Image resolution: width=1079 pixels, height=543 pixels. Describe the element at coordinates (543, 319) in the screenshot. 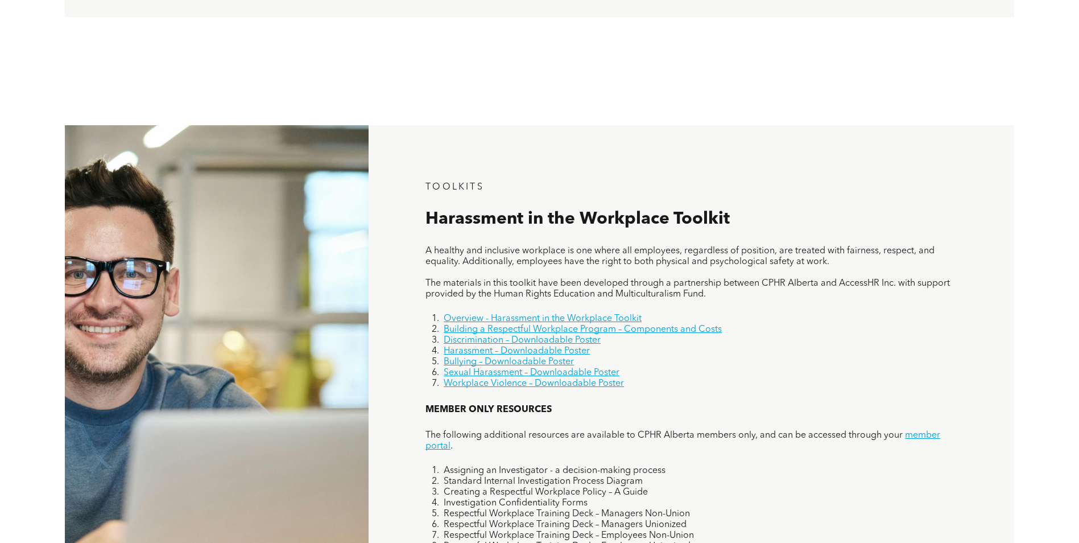

I see `a: Overview - Harassment in the Workplace Toolkit` at that location.